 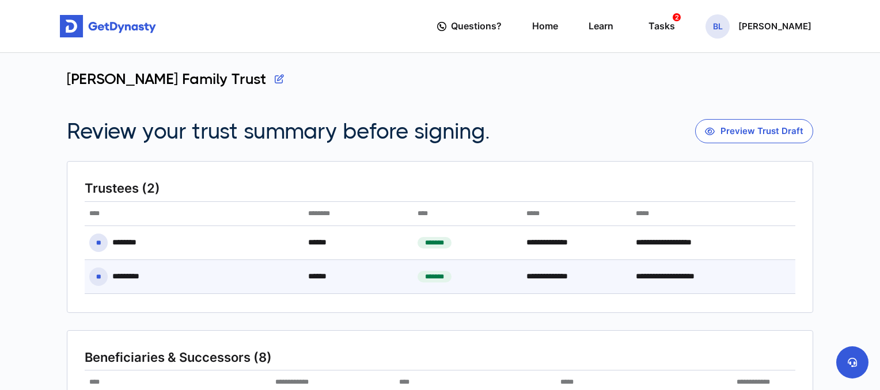 I want to click on button: Preview Trust Draft, so click(x=754, y=131).